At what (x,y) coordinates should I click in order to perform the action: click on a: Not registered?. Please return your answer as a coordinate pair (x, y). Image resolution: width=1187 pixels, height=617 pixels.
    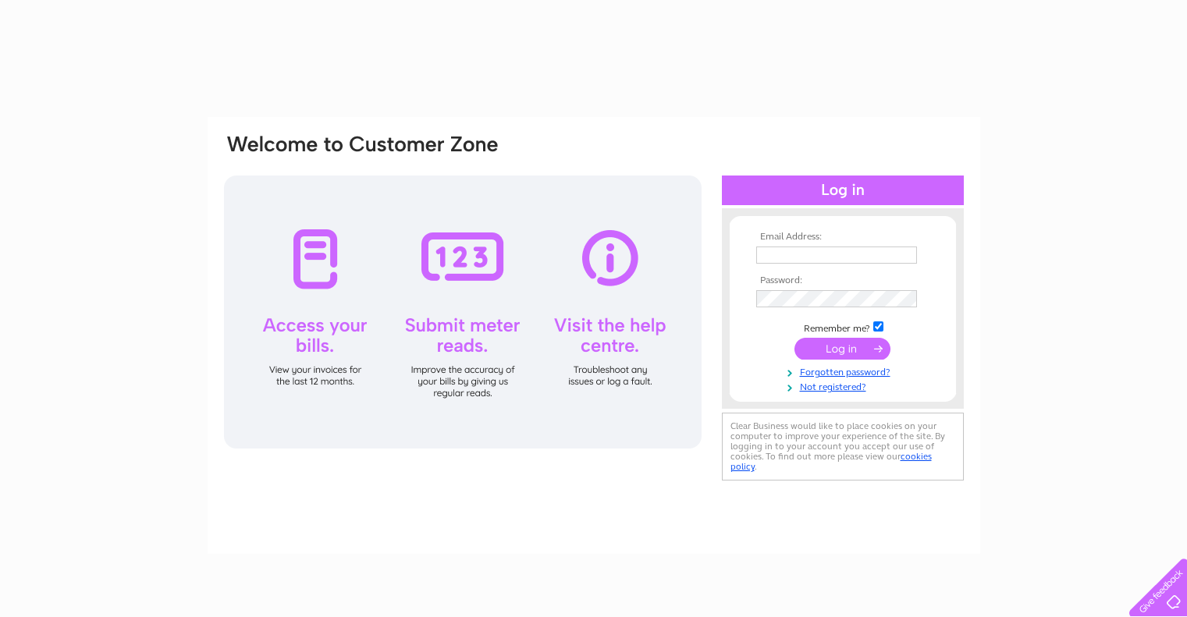
    Looking at the image, I should click on (844, 385).